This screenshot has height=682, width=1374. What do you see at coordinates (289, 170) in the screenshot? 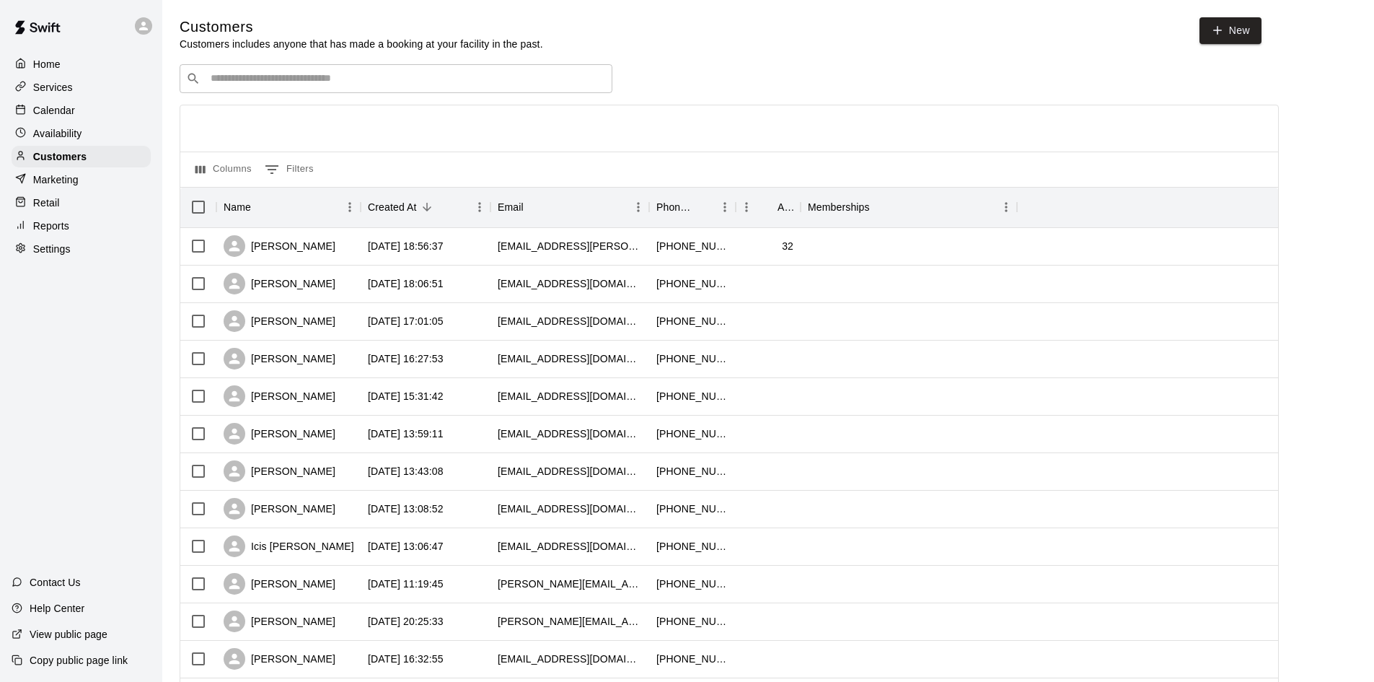
I see `button: Show filters` at bounding box center [289, 170].